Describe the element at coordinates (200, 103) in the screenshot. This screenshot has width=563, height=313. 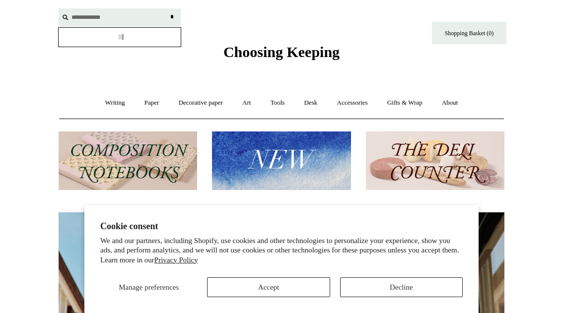
I see `a: Decorative paper` at that location.